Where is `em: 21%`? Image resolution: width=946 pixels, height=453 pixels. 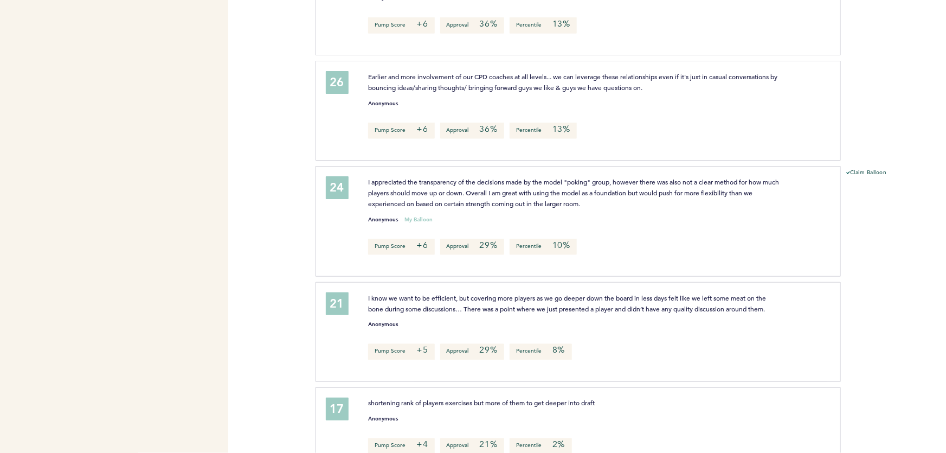
em: 21% is located at coordinates (488, 445).